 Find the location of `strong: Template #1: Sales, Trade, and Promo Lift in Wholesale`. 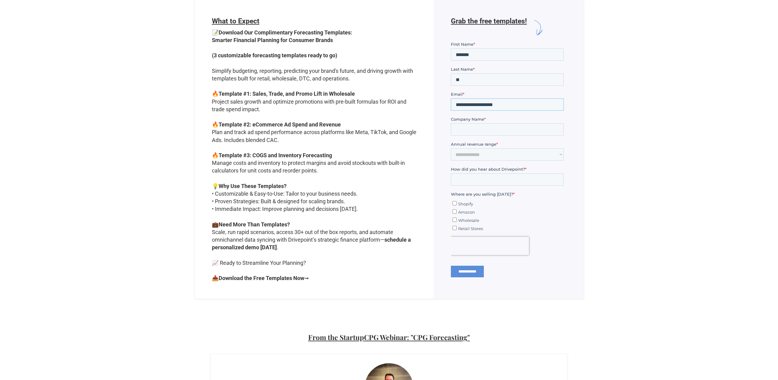

strong: Template #1: Sales, Trade, and Promo Lift in Wholesale is located at coordinates (286, 94).